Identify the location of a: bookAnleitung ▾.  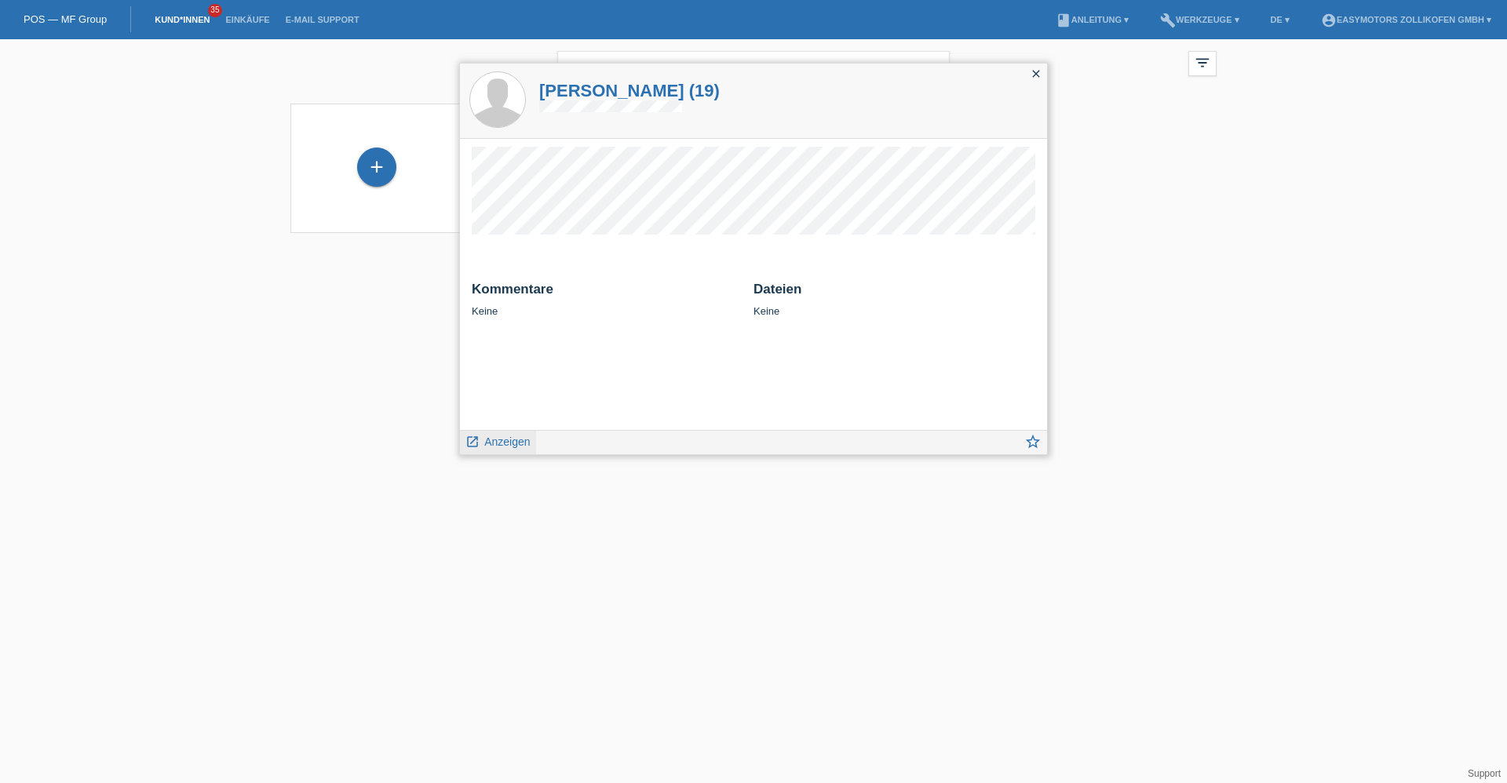
(1091, 20).